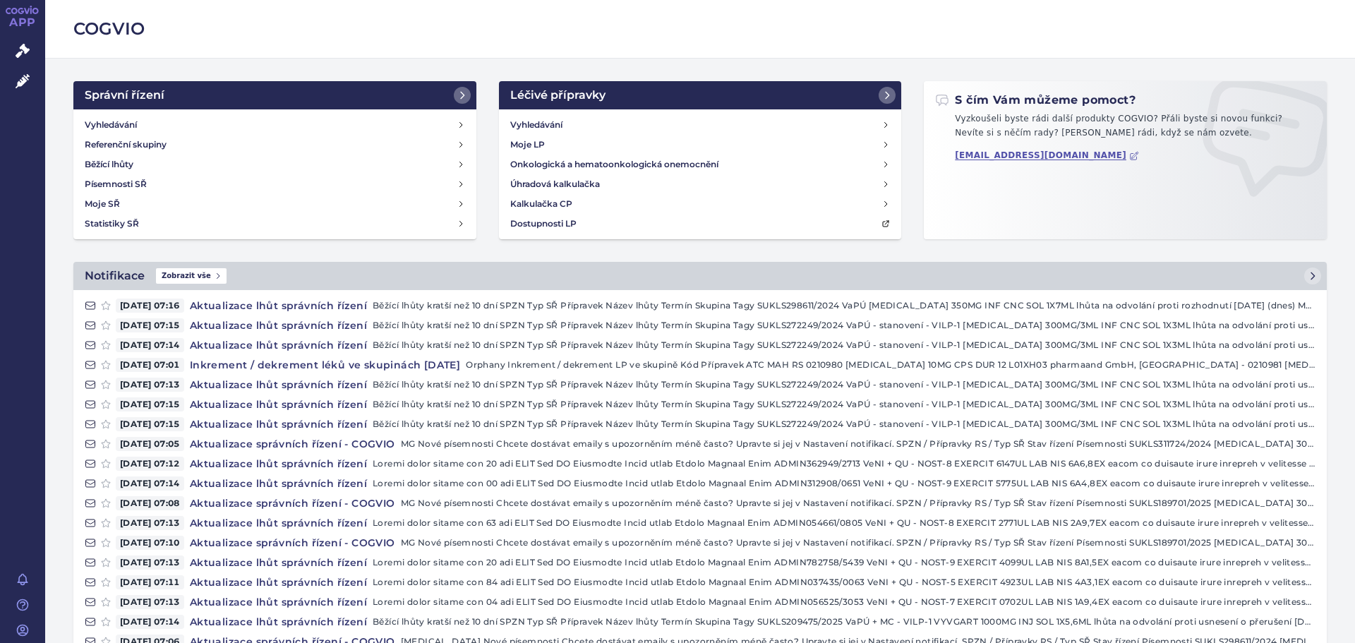 This screenshot has height=643, width=1355. Describe the element at coordinates (275, 184) in the screenshot. I see `a: Písemnosti SŘ` at that location.